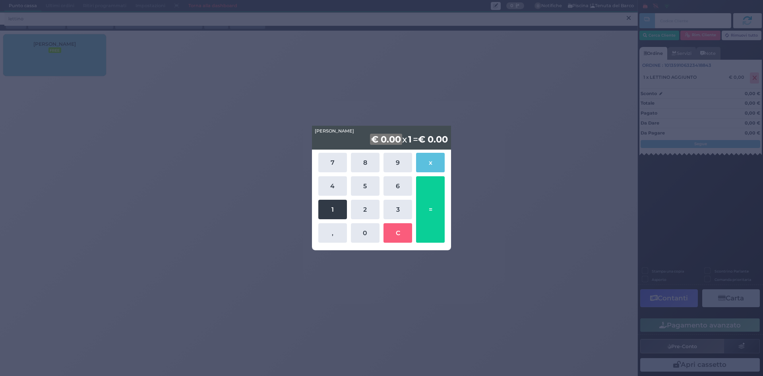  Describe the element at coordinates (430, 162) in the screenshot. I see `button: x` at that location.